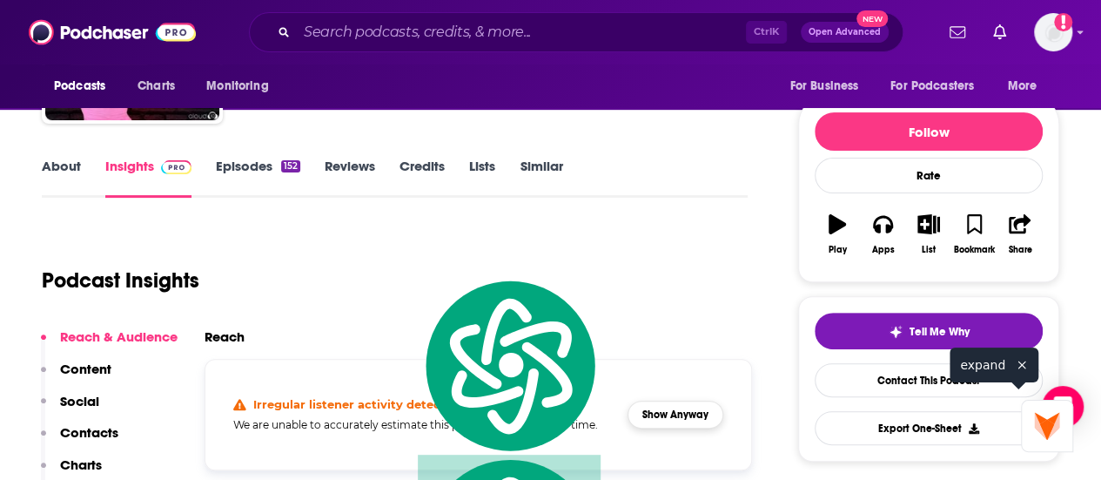  What do you see at coordinates (824, 86) in the screenshot?
I see `span: For Business` at bounding box center [824, 86].